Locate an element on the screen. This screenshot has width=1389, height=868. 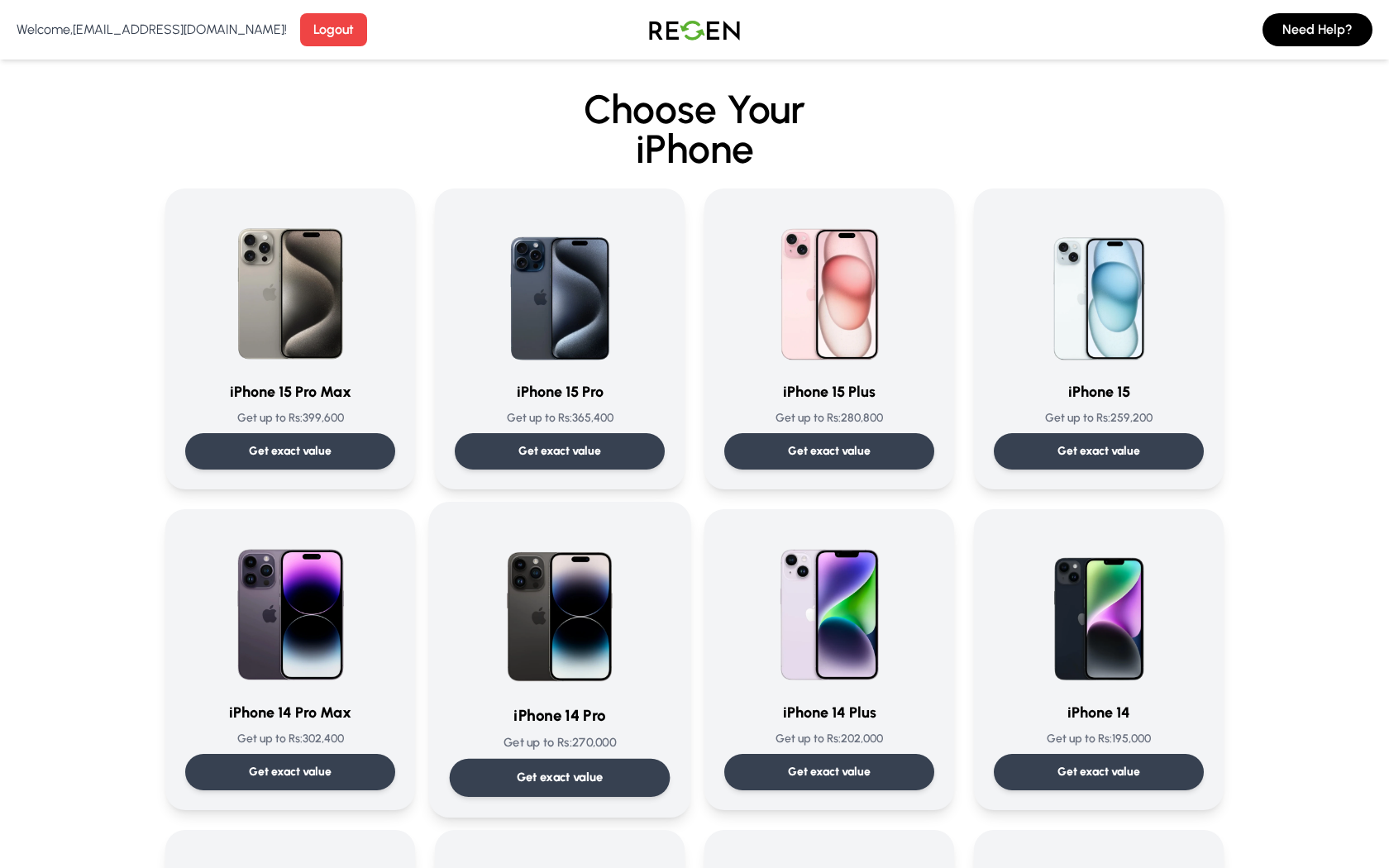
h3: iPhone 15 Plus is located at coordinates (829, 392).